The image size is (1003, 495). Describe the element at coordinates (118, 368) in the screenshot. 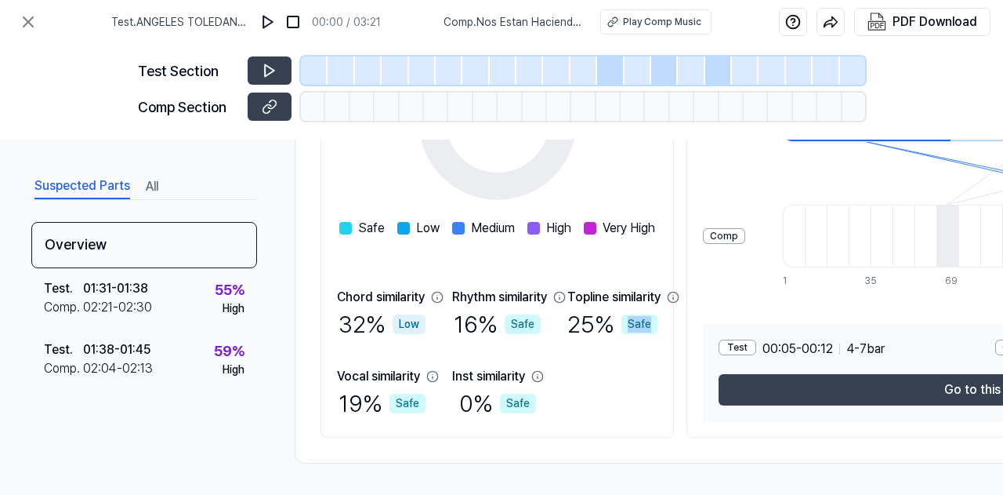

I see `div: 02:04 - 02:13` at that location.